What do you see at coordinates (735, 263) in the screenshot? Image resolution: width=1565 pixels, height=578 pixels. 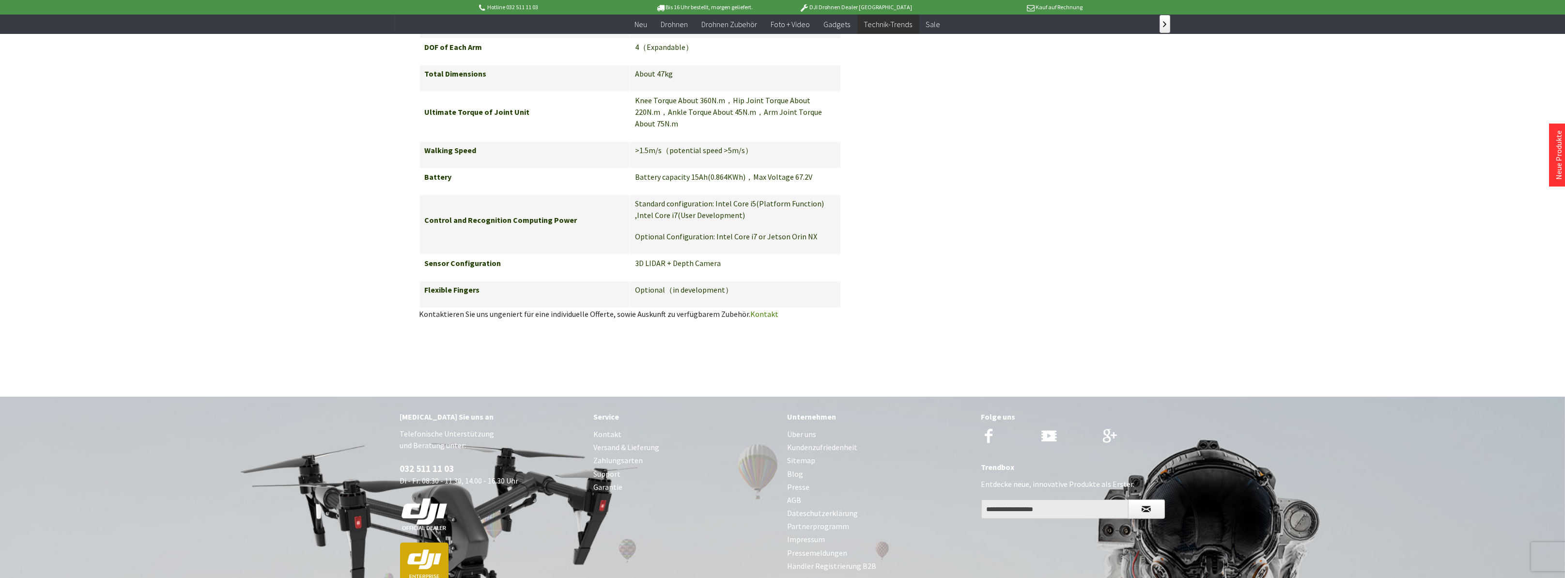 I see `p: 3D LIDAR + Depth Camera` at bounding box center [735, 263].